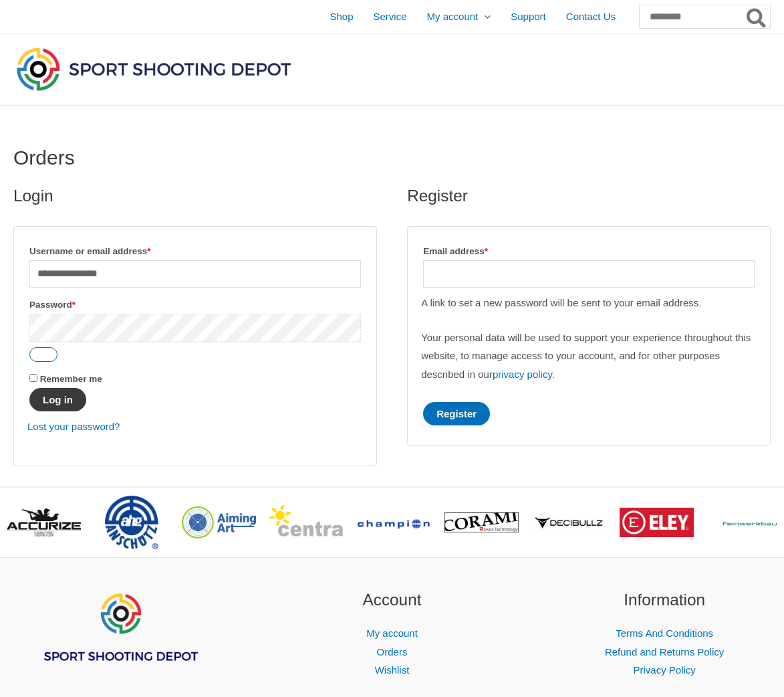 Image resolution: width=784 pixels, height=697 pixels. What do you see at coordinates (392, 669) in the screenshot?
I see `a: Wishlist` at bounding box center [392, 669].